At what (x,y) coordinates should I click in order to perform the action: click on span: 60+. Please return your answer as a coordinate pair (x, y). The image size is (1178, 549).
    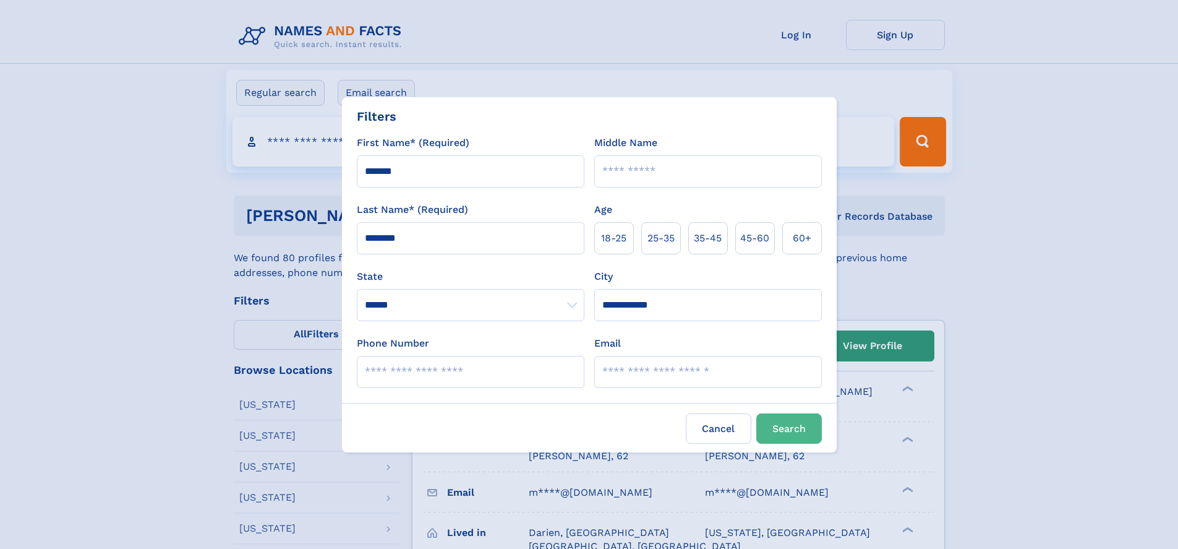
    Looking at the image, I should click on (802, 238).